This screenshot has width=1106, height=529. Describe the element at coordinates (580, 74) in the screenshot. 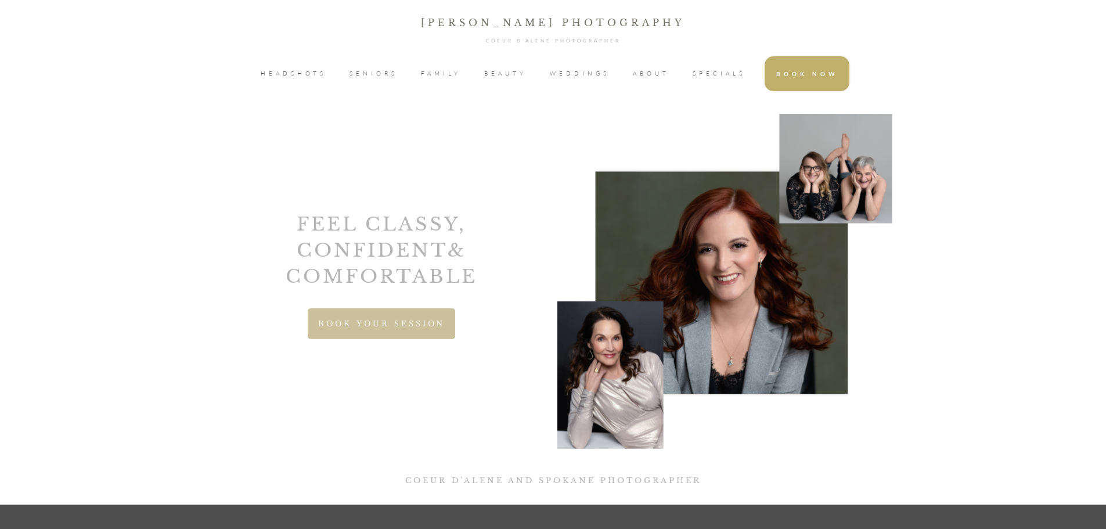

I see `a: WEDDINGS` at that location.